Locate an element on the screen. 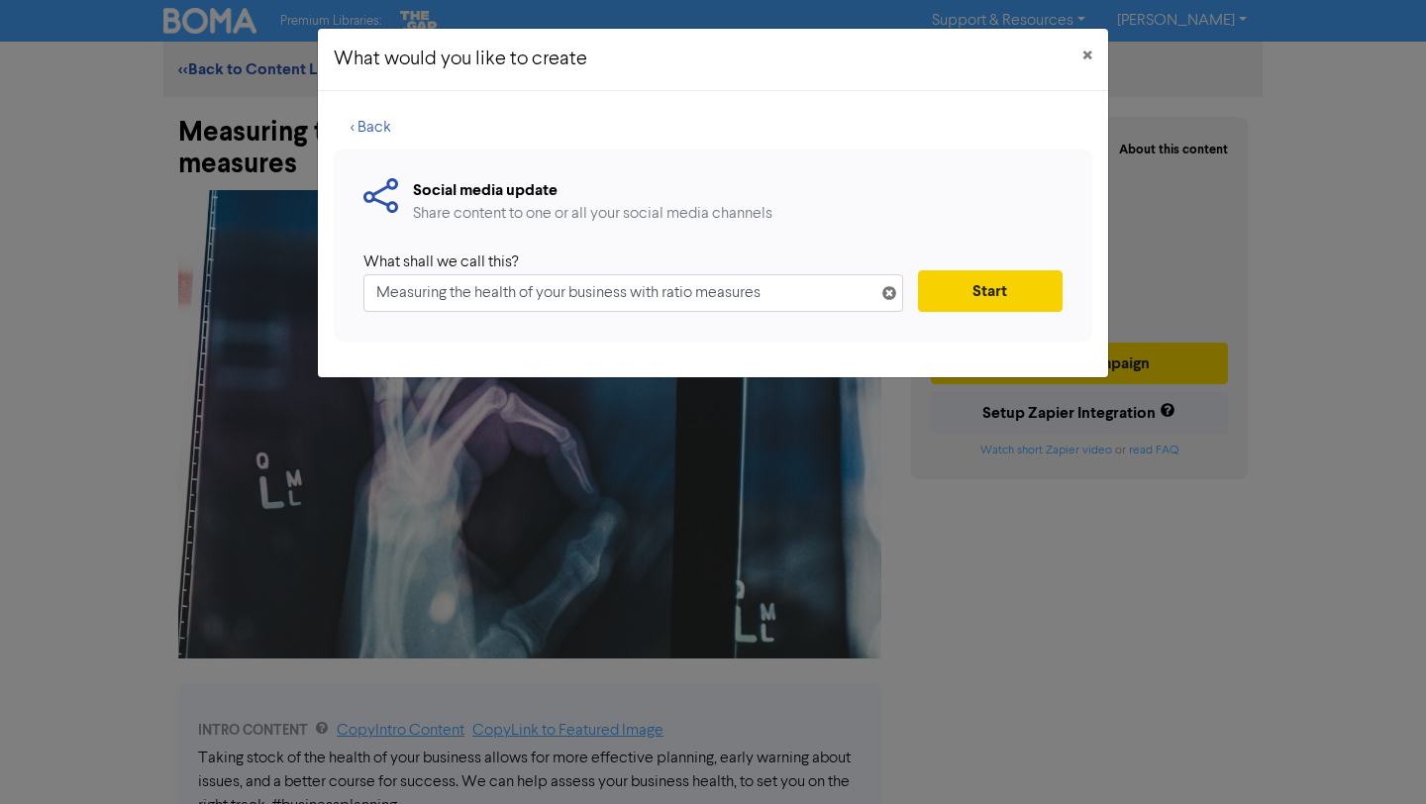  button: < Back is located at coordinates (370, 128).